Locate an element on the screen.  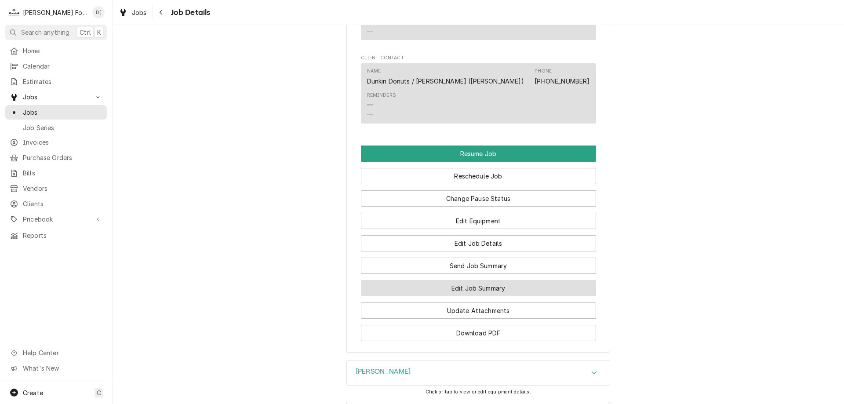
button: Resume Job is located at coordinates (478, 153).